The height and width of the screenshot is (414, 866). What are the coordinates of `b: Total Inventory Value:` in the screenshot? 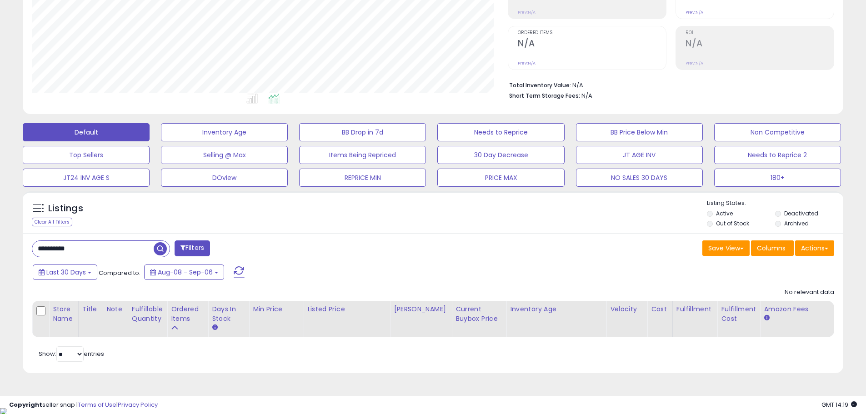 It's located at (540, 85).